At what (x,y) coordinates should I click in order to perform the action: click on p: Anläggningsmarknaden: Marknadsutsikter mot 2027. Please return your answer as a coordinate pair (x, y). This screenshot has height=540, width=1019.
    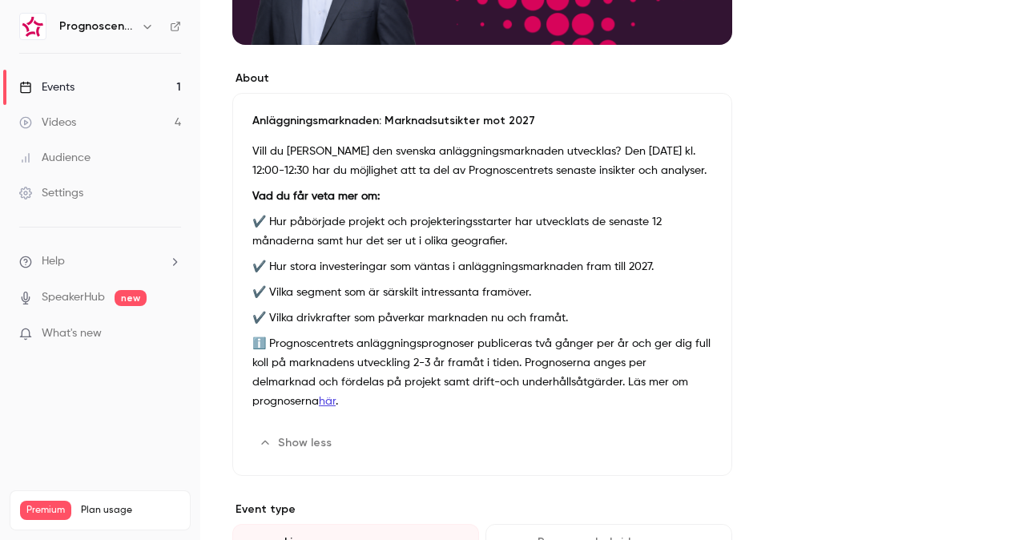
    Looking at the image, I should click on (482, 121).